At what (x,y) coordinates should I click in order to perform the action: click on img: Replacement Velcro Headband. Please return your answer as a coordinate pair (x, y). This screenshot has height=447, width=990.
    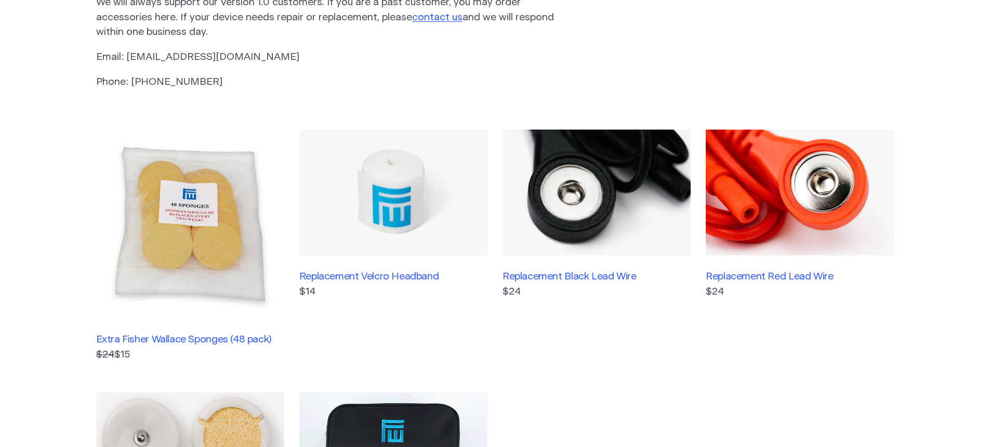
    Looking at the image, I should click on (394, 192).